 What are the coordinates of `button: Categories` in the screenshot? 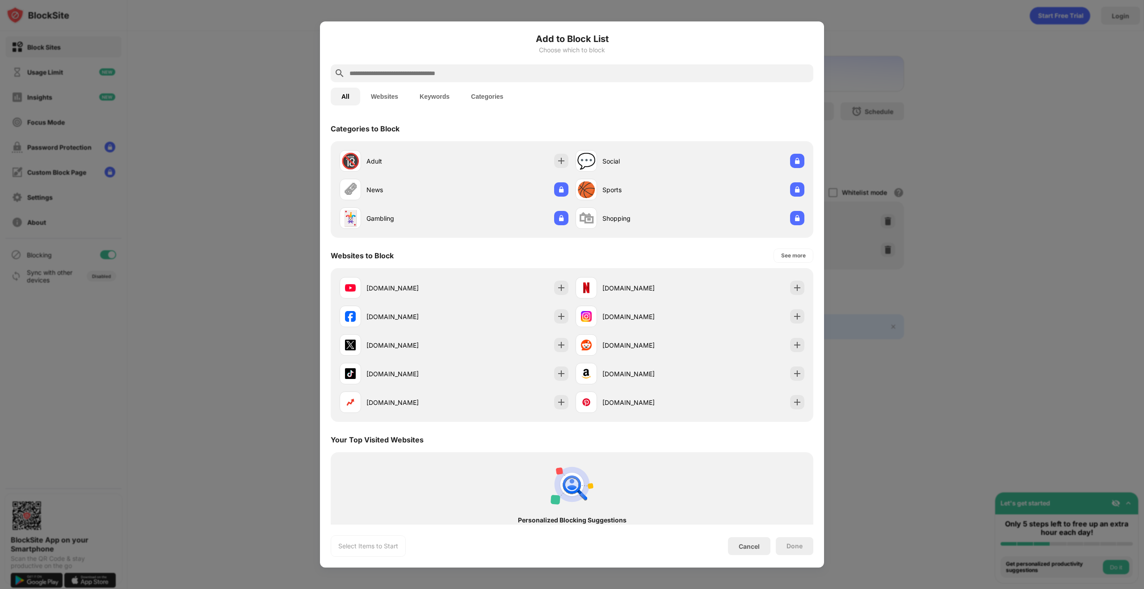 It's located at (487, 97).